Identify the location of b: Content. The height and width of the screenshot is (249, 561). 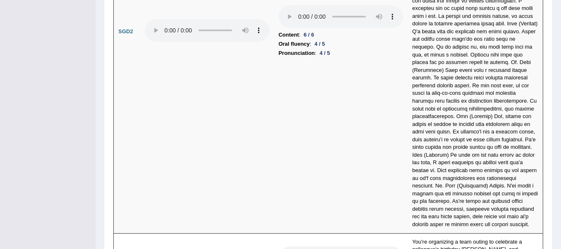
(289, 35).